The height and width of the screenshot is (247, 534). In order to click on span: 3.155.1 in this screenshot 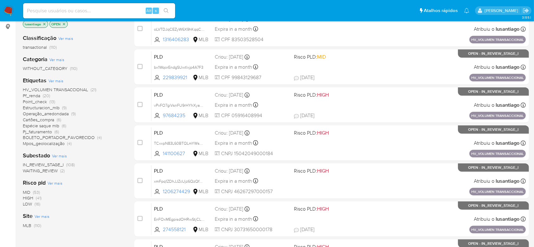, I will do `click(526, 17)`.